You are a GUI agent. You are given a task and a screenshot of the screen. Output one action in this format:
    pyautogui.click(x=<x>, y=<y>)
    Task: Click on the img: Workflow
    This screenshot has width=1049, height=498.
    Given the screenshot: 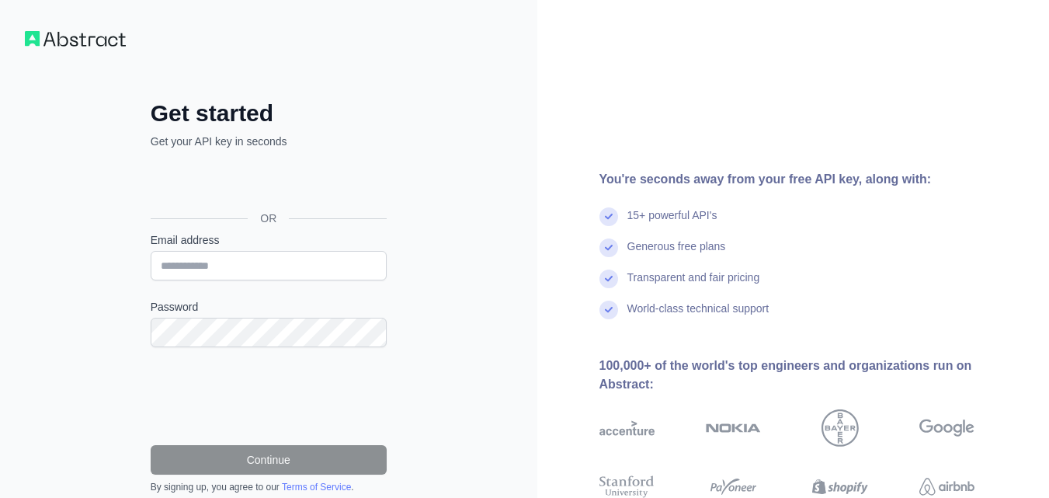 What is the action you would take?
    pyautogui.click(x=75, y=39)
    